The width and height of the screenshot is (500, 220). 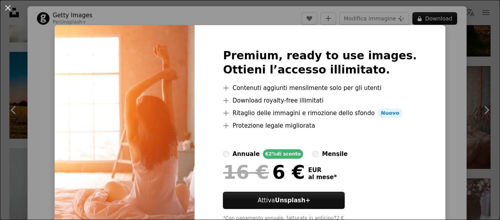 I want to click on h2: Premium, ready to use images. Ottieni l’accesso illimitato., so click(x=320, y=63).